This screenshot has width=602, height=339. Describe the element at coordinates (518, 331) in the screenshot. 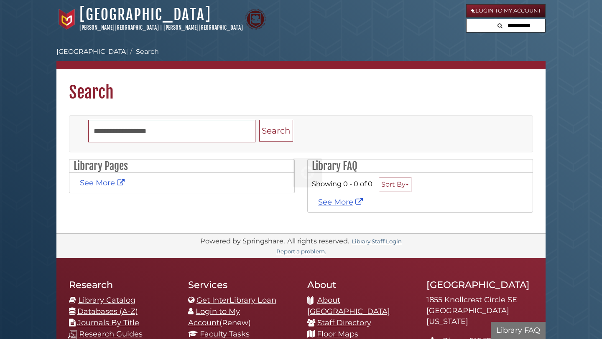

I see `button: Library FAQ` at that location.